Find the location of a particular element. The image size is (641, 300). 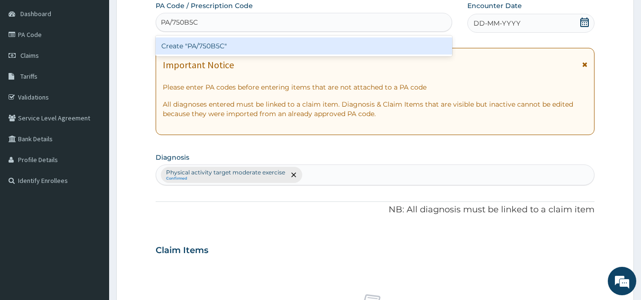

div: Chat with us now is located at coordinates (104, 59).